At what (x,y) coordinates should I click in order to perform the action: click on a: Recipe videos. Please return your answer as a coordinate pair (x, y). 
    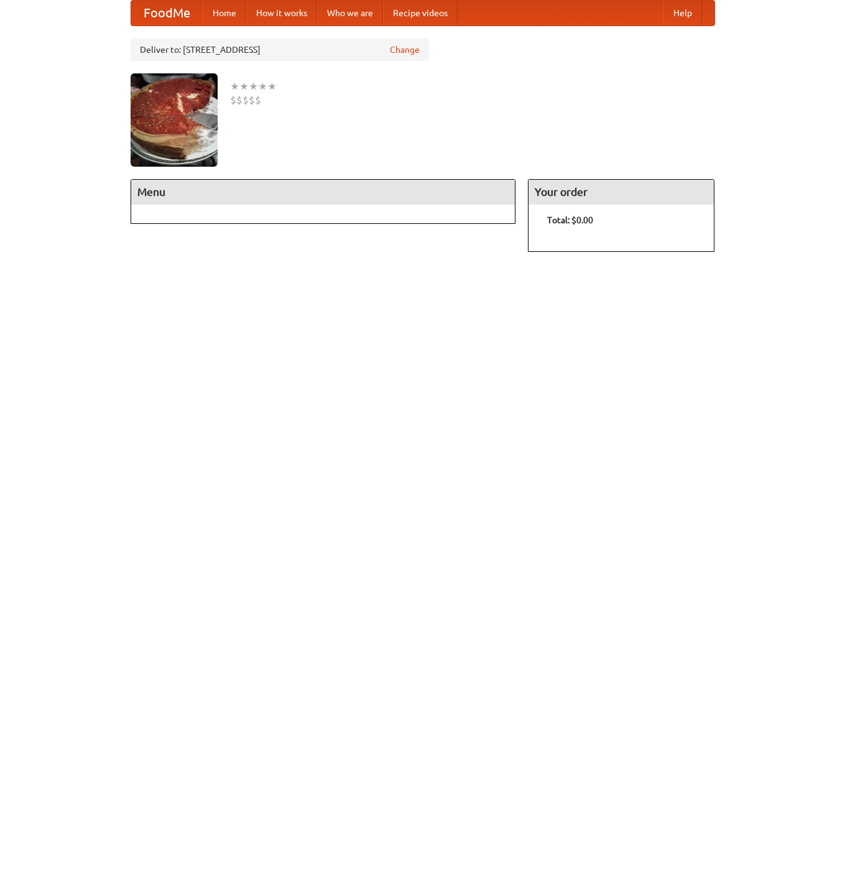
    Looking at the image, I should click on (421, 13).